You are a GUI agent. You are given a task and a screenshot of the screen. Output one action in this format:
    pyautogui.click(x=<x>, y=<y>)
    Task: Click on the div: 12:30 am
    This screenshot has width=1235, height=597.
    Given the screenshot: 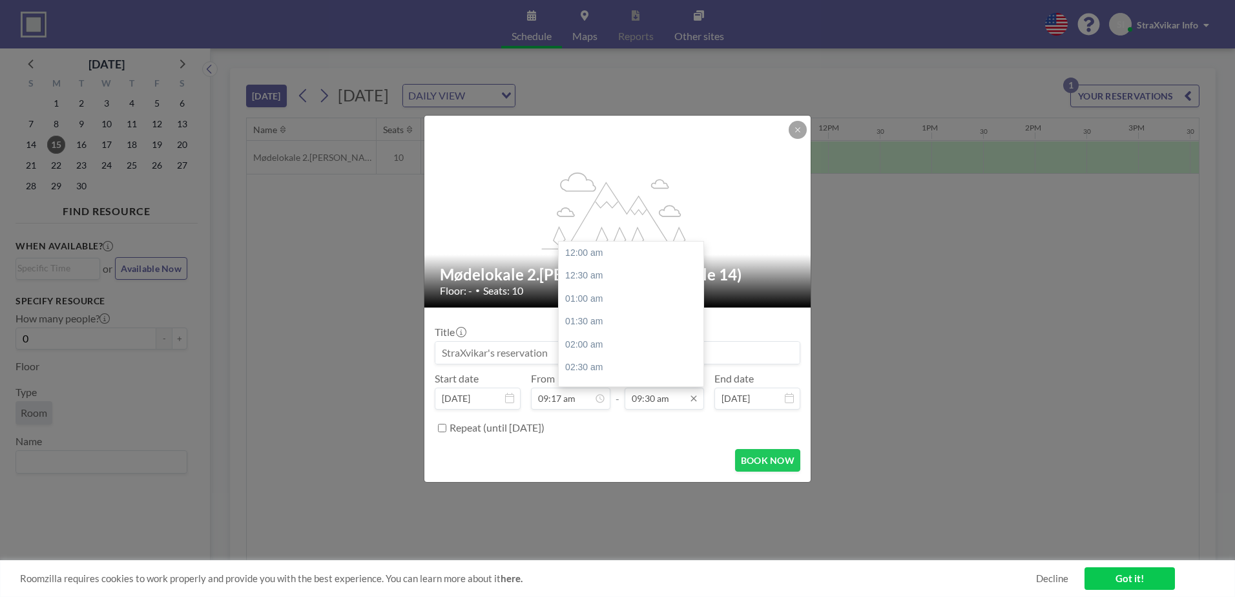 What is the action you would take?
    pyautogui.click(x=634, y=276)
    